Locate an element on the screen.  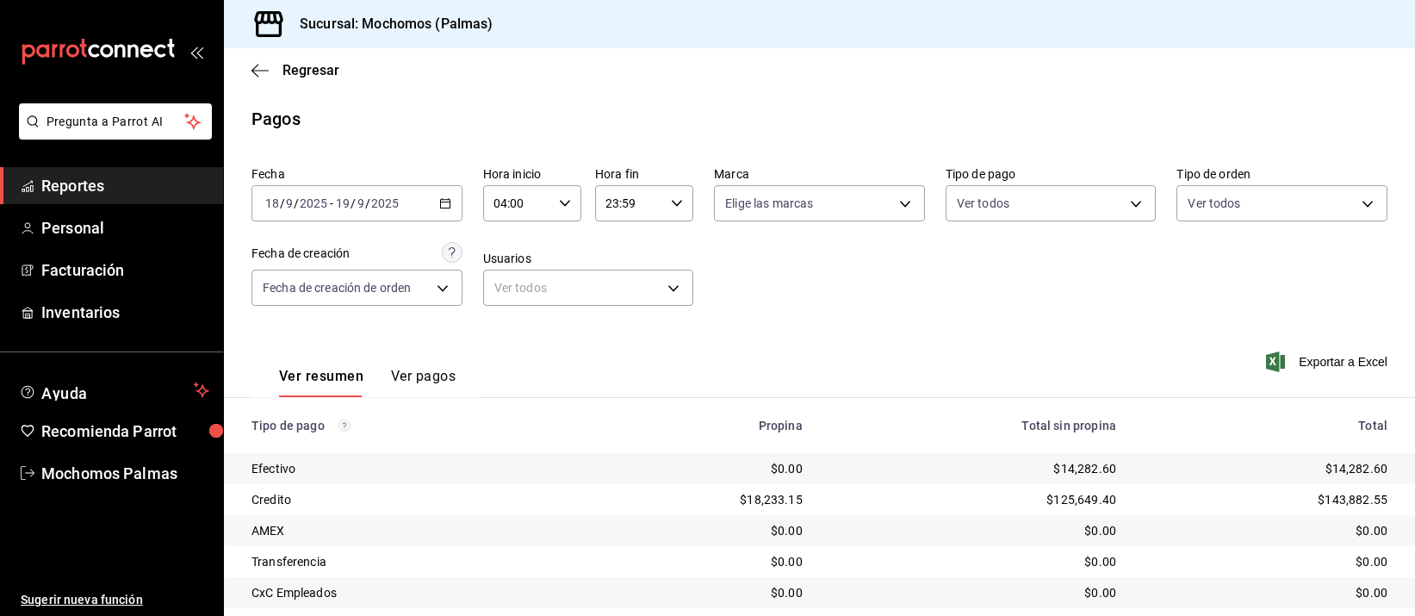
span: Pregunta a Parrot AI is located at coordinates (115, 121).